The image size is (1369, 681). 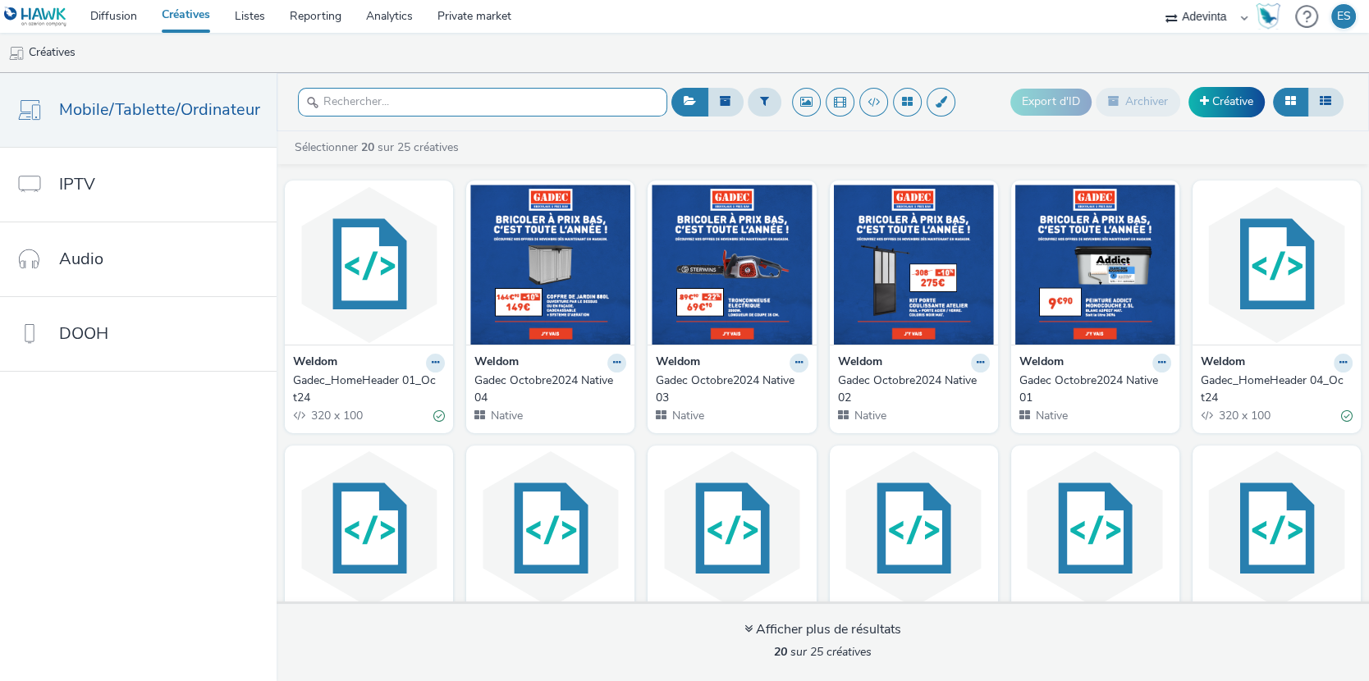 What do you see at coordinates (1095, 529) in the screenshot?
I see `img: Gadec_Banner visual` at bounding box center [1095, 529].